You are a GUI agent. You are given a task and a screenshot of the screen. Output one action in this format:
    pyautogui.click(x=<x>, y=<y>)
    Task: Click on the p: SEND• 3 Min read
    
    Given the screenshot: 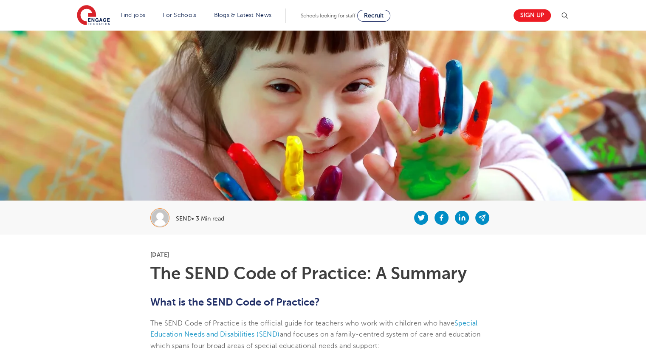 What is the action you would take?
    pyautogui.click(x=200, y=219)
    